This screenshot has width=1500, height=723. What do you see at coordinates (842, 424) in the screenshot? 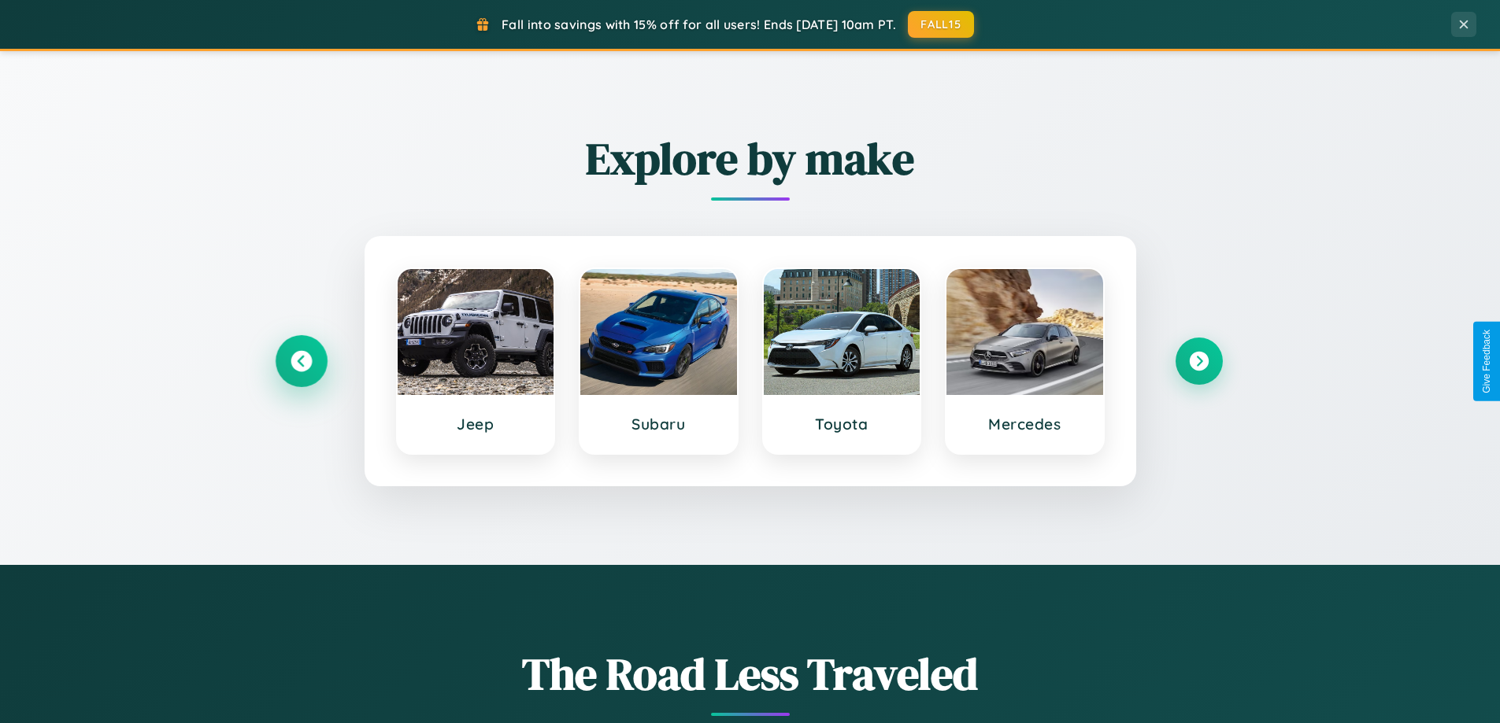
I see `h3: Toyota` at bounding box center [842, 424].